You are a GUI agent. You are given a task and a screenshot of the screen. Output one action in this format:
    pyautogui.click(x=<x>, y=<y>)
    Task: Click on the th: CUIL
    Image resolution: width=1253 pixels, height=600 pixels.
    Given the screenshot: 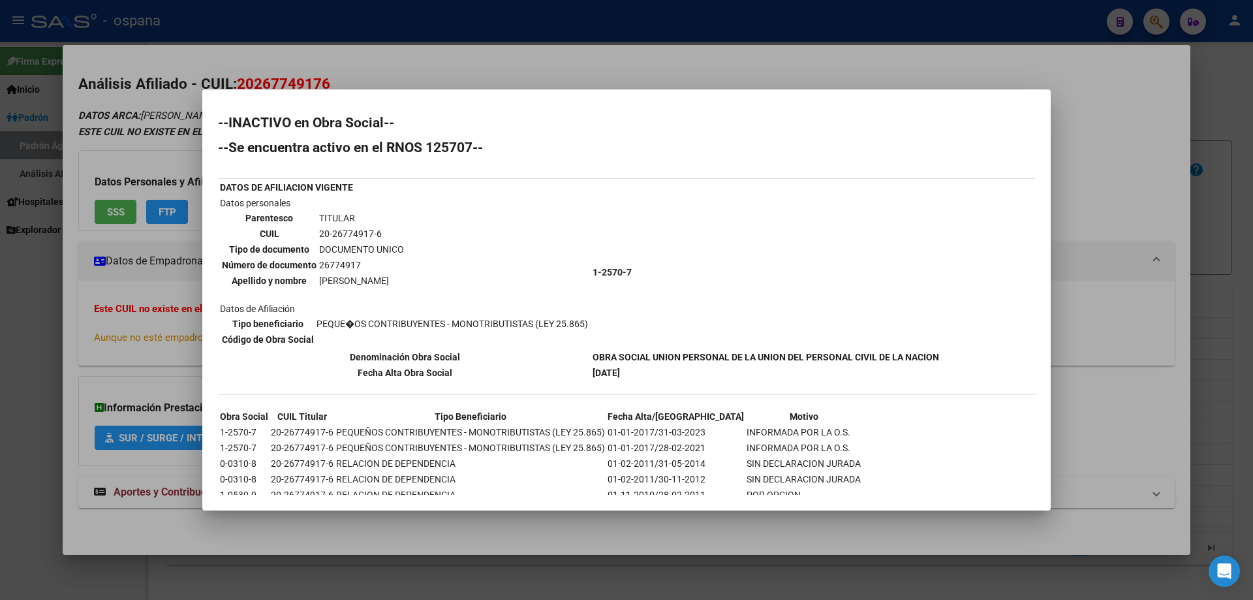 What is the action you would take?
    pyautogui.click(x=269, y=234)
    